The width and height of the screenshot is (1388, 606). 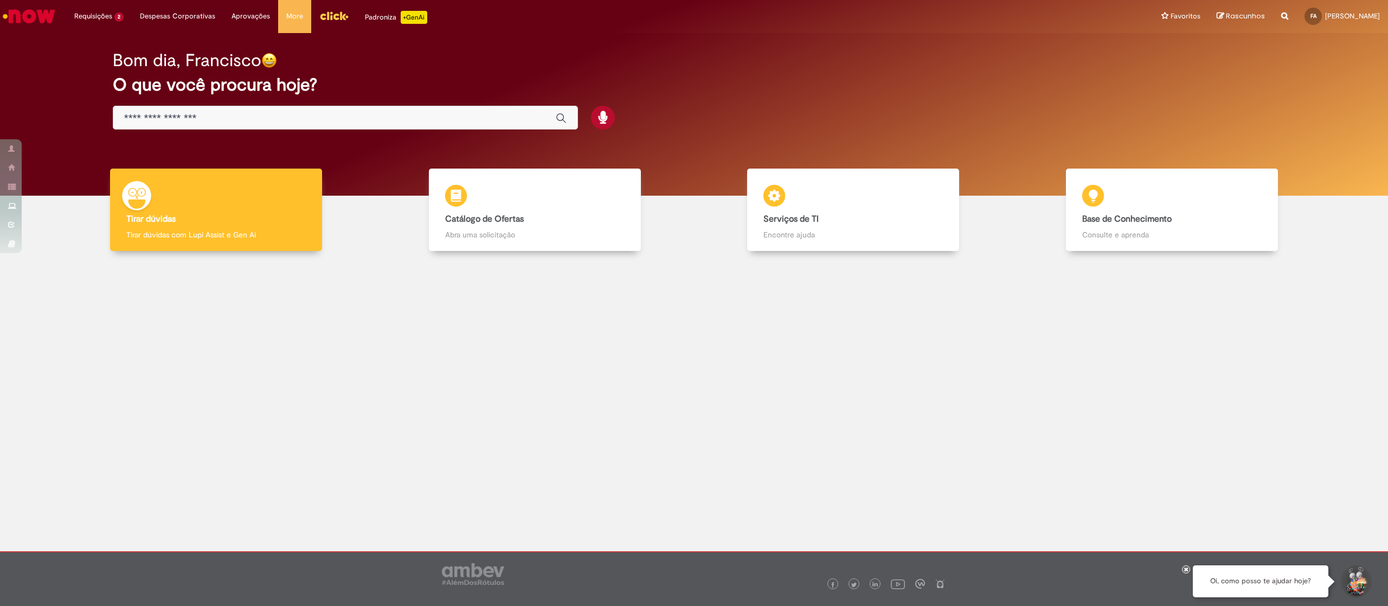 I want to click on a: Rascunhos, so click(x=1240, y=16).